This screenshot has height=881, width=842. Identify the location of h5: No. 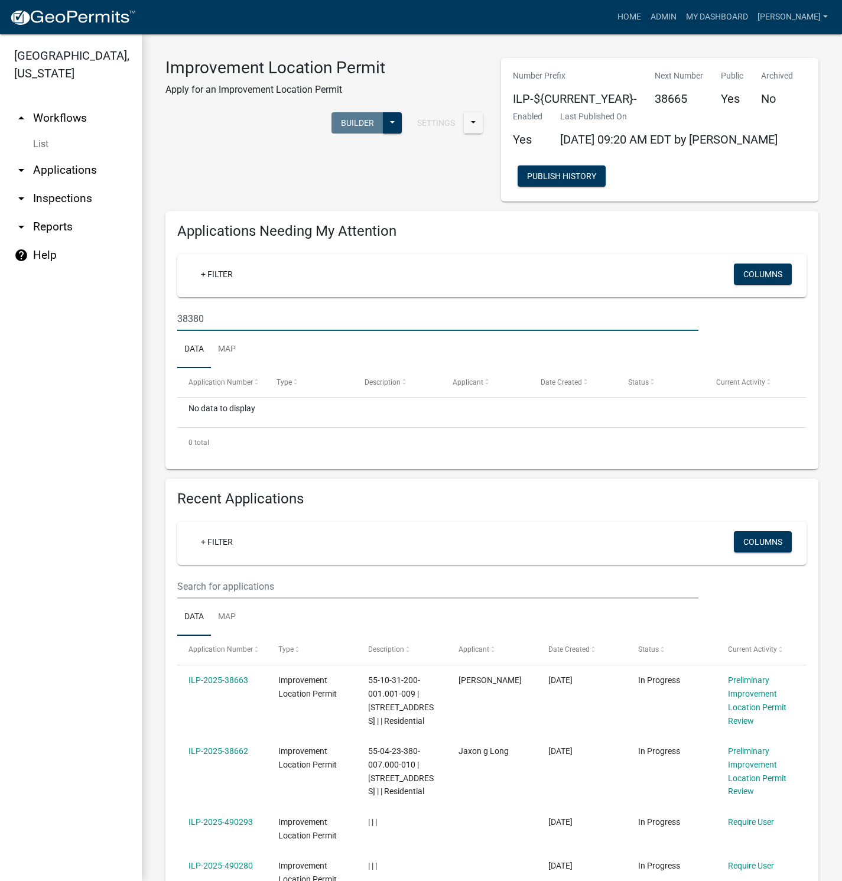
(777, 99).